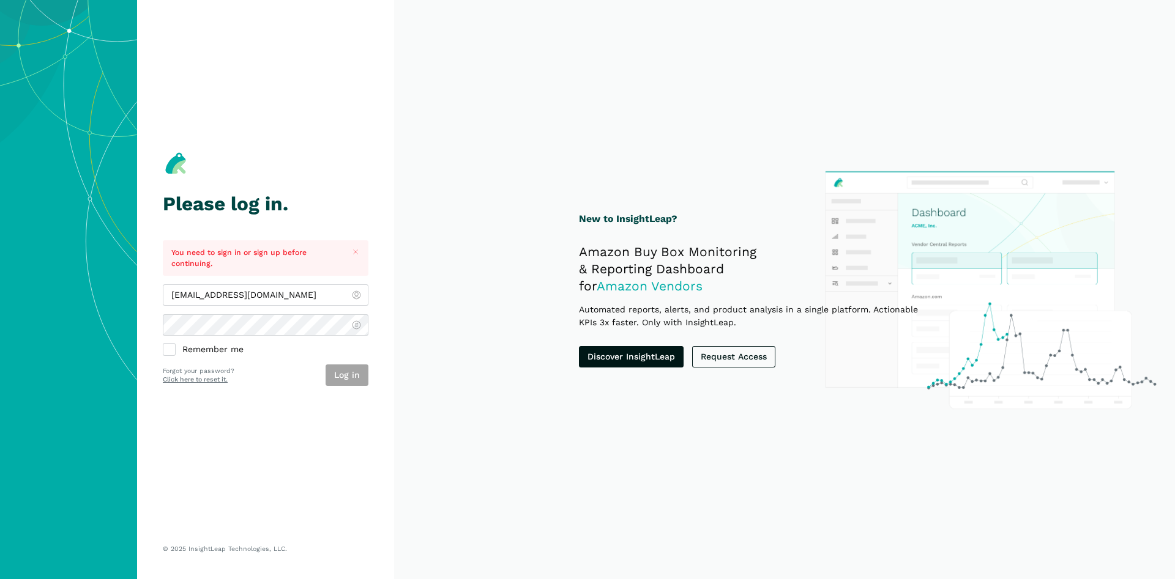 The height and width of the screenshot is (579, 1175). Describe the element at coordinates (266, 295) in the screenshot. I see `input: admin@insightleap.com` at that location.